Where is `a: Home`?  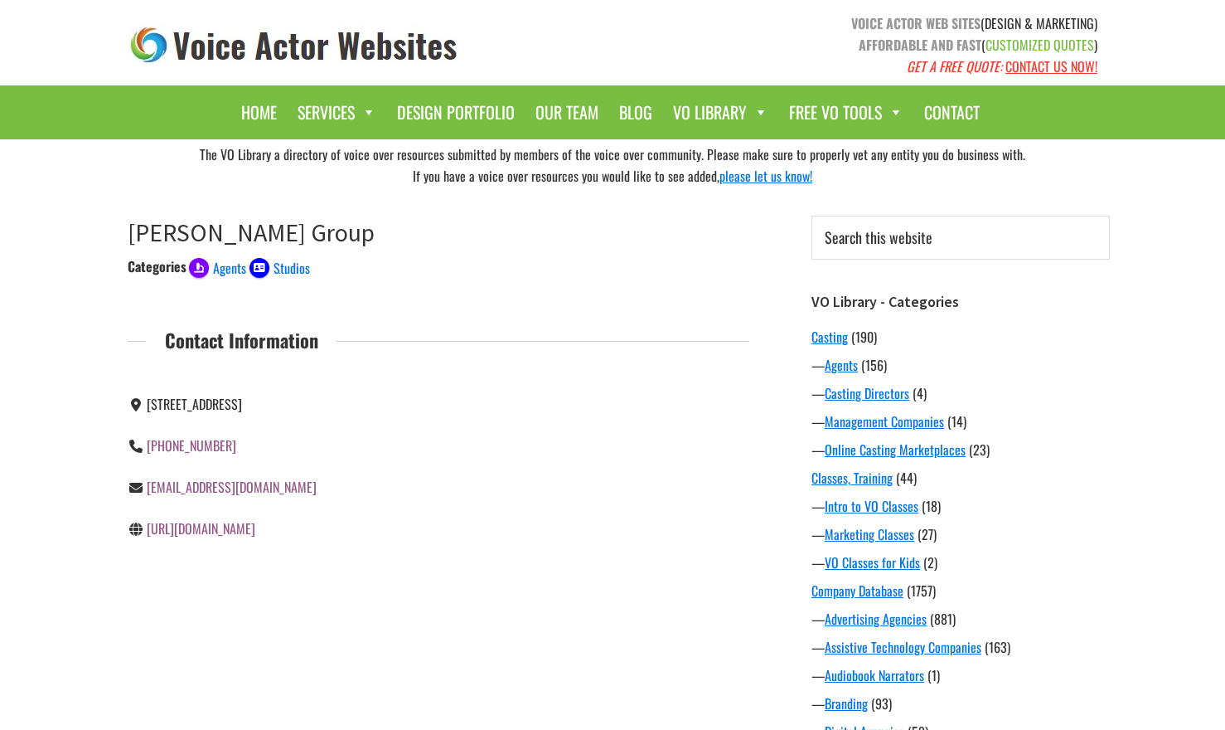 a: Home is located at coordinates (259, 112).